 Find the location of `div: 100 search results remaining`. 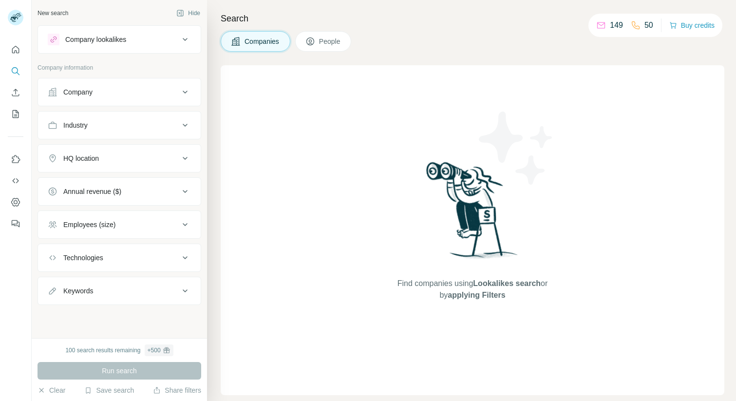

div: 100 search results remaining is located at coordinates (119, 350).